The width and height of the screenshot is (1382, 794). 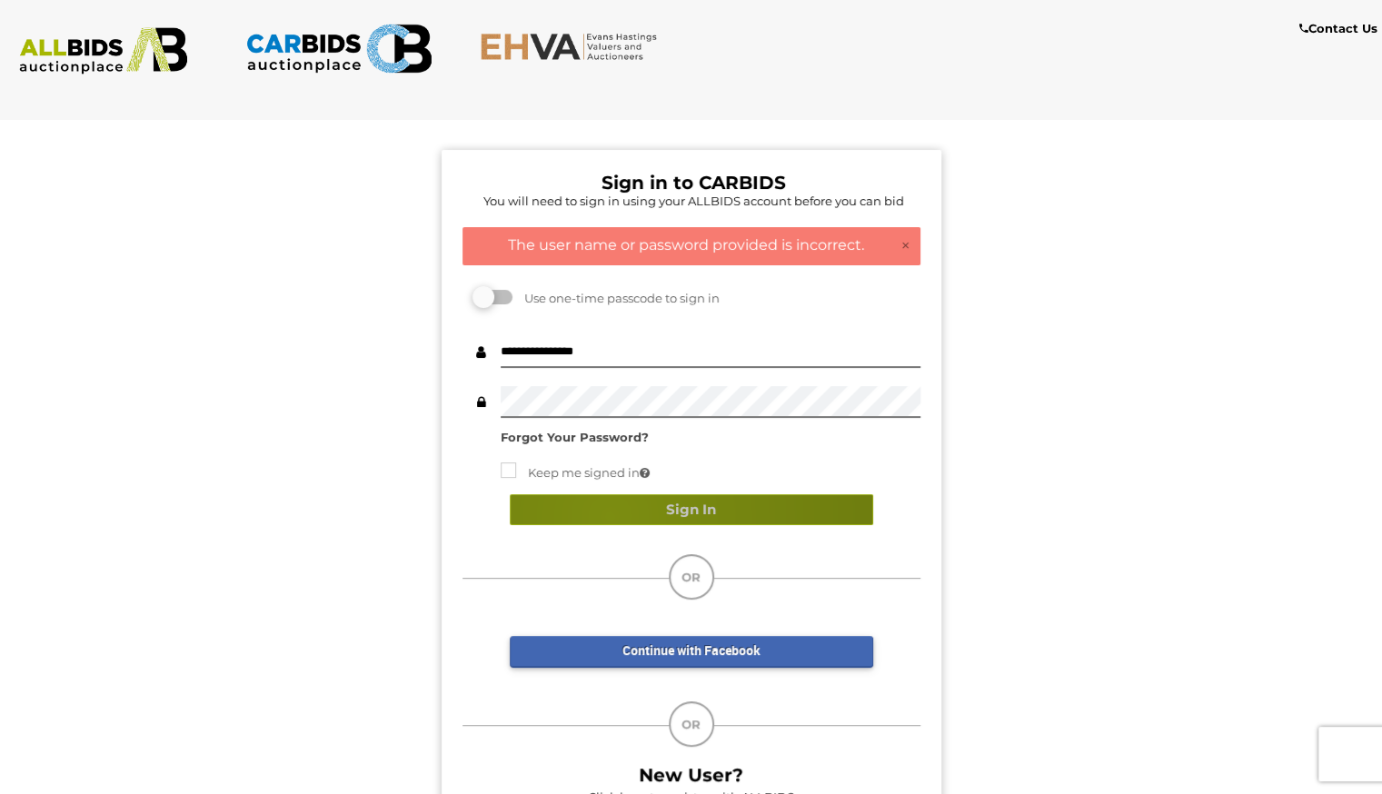 What do you see at coordinates (693, 183) in the screenshot?
I see `b: Sign in to CARBIDS` at bounding box center [693, 183].